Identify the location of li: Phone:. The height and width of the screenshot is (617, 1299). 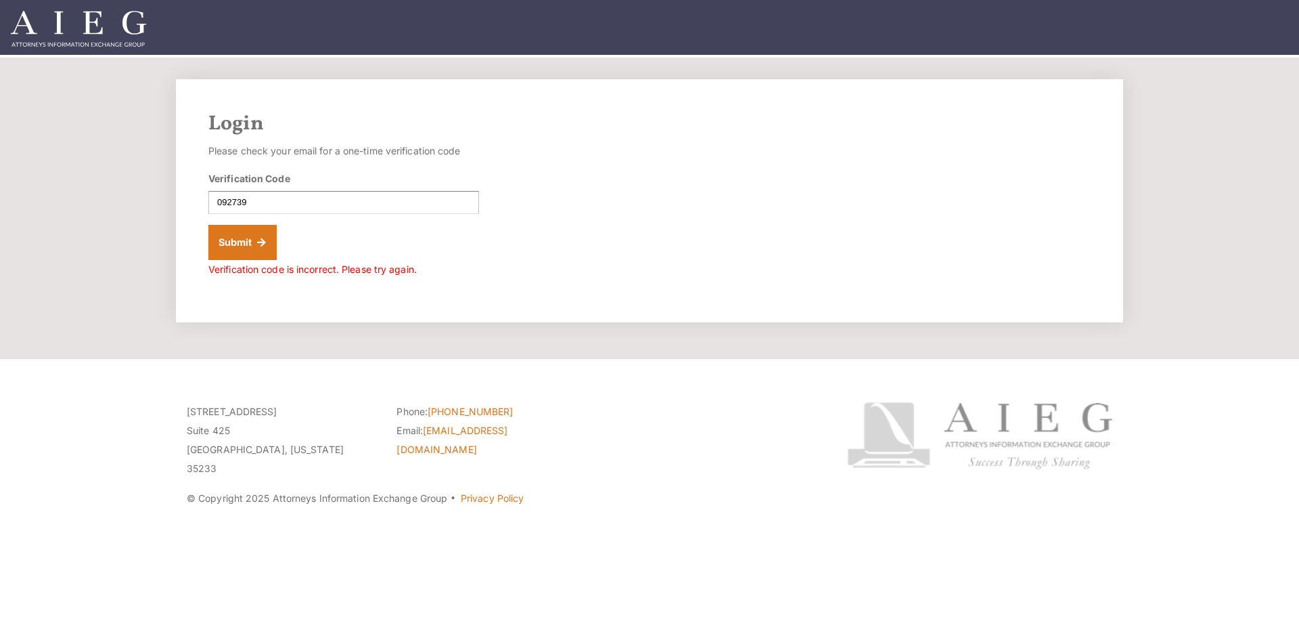
(491, 411).